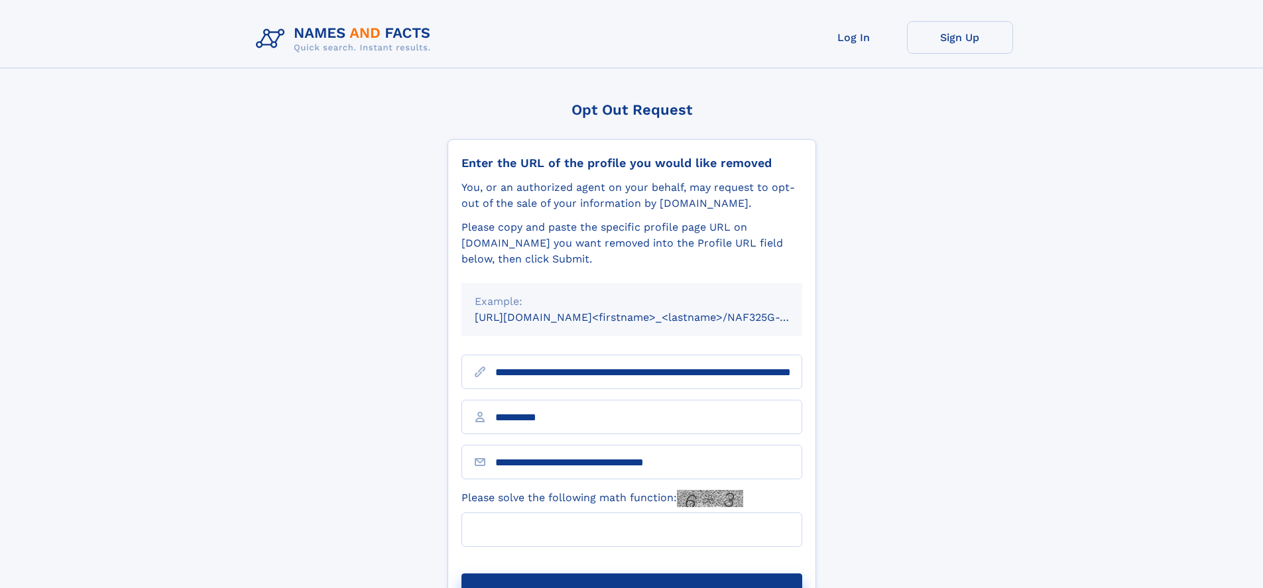 This screenshot has width=1263, height=588. I want to click on a: Log In, so click(854, 37).